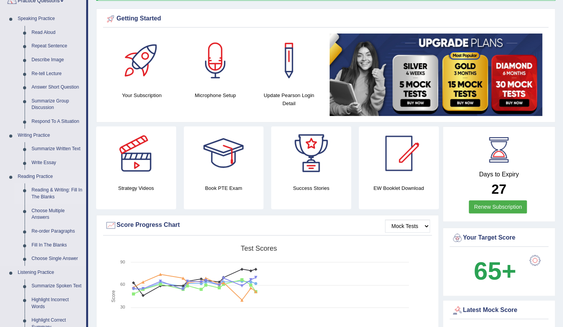 The width and height of the screenshot is (563, 327). What do you see at coordinates (215, 95) in the screenshot?
I see `h4: Microphone Setup` at bounding box center [215, 95].